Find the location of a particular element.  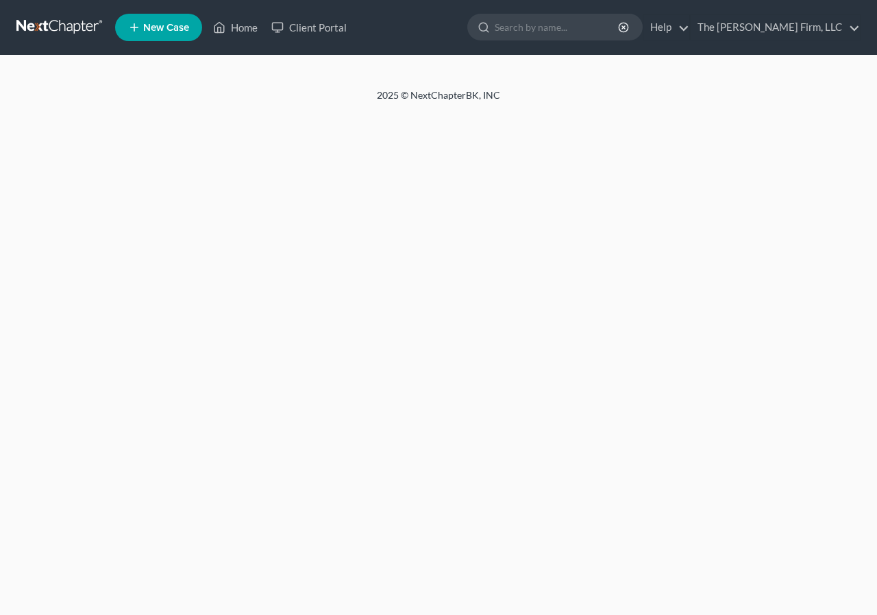

div: 2025 © NextChapterBK, INC is located at coordinates (438, 101).